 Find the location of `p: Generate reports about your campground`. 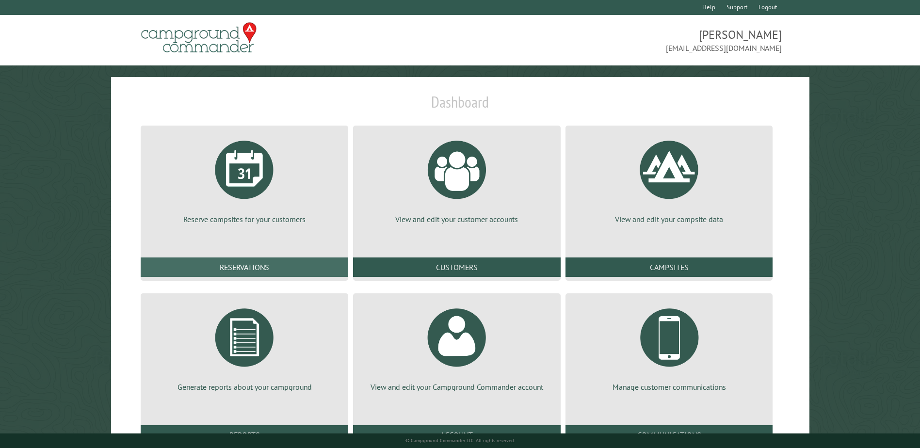

p: Generate reports about your campground is located at coordinates (244, 387).